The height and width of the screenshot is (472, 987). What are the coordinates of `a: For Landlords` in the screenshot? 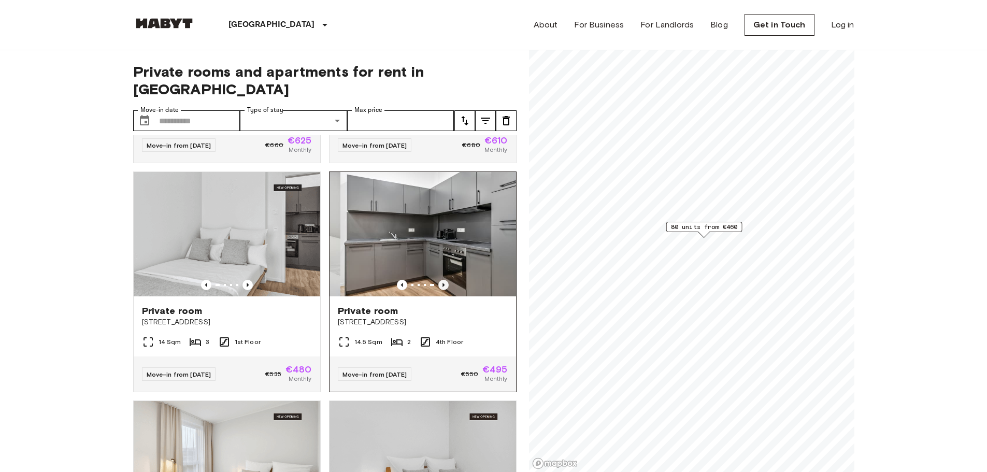 It's located at (666, 25).